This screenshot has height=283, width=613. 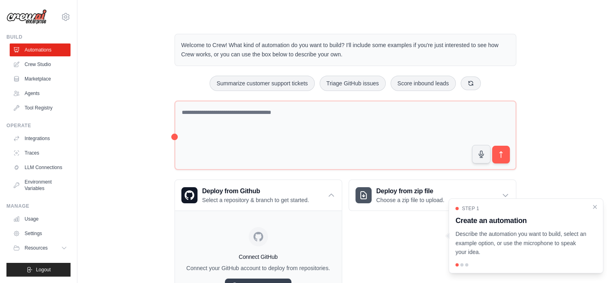 What do you see at coordinates (256, 191) in the screenshot?
I see `h3: Deploy from Github` at bounding box center [256, 191].